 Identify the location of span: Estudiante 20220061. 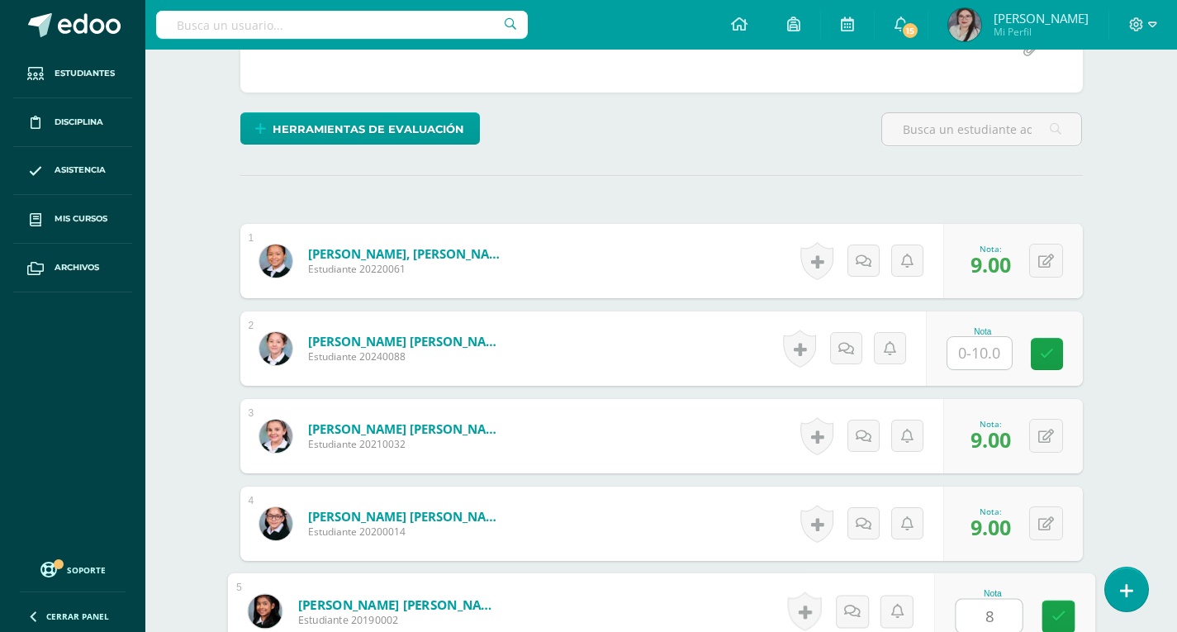
(407, 268).